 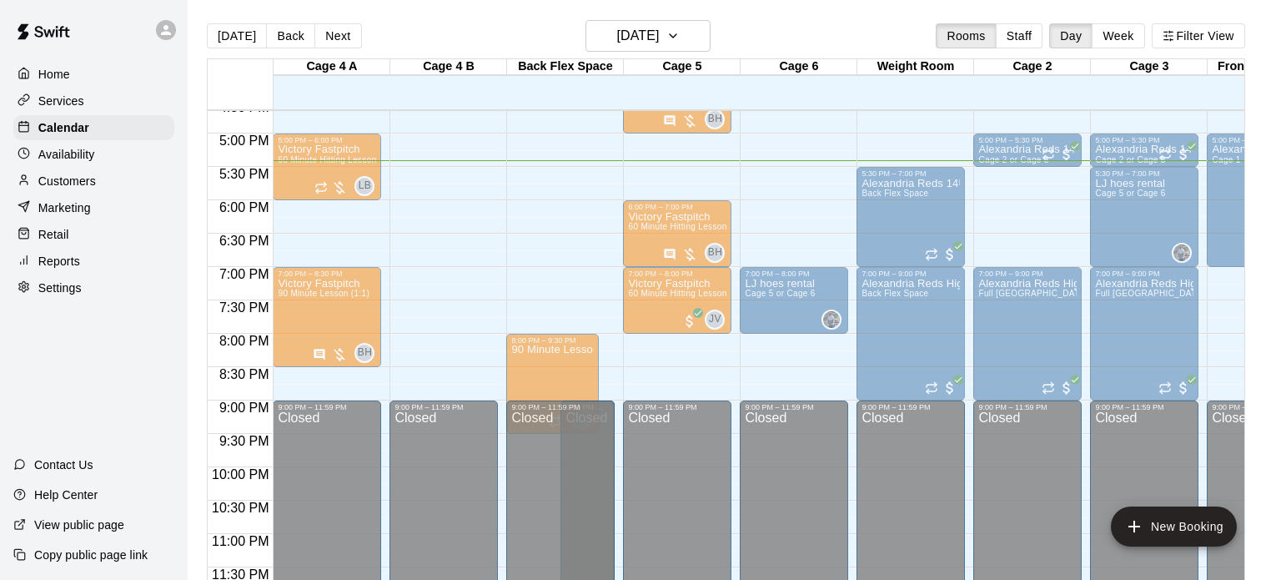 What do you see at coordinates (91, 555) in the screenshot?
I see `p: Copy public page link` at bounding box center [91, 555].